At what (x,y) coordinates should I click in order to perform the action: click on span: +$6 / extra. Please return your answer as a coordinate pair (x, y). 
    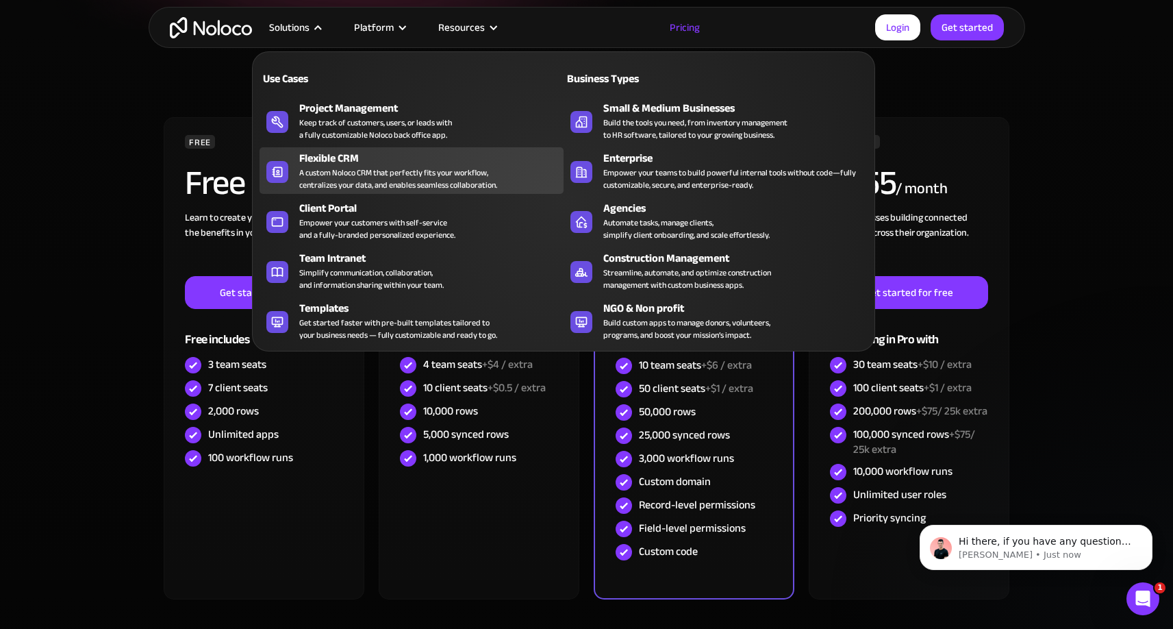
    Looking at the image, I should click on (727, 365).